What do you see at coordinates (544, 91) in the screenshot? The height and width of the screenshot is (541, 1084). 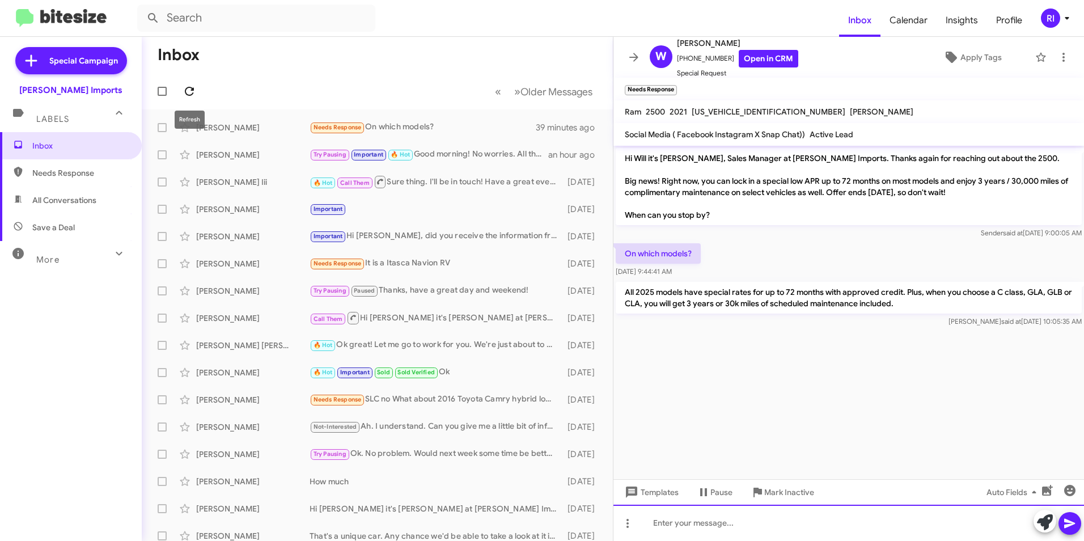 I see `nav: Page navigation example` at bounding box center [544, 91].